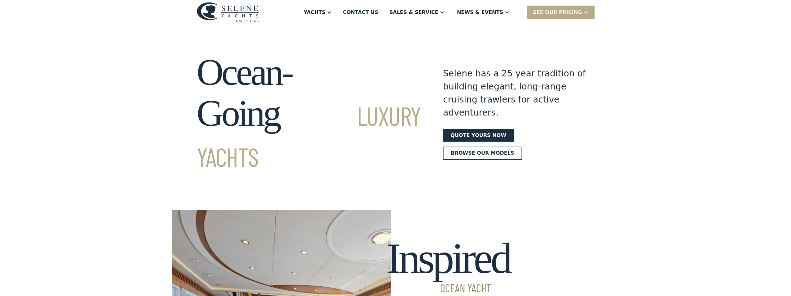  I want to click on div: Selene has a 25 year tradition of building elegant, long-range cruising trawlers for active adven..., so click(515, 93).